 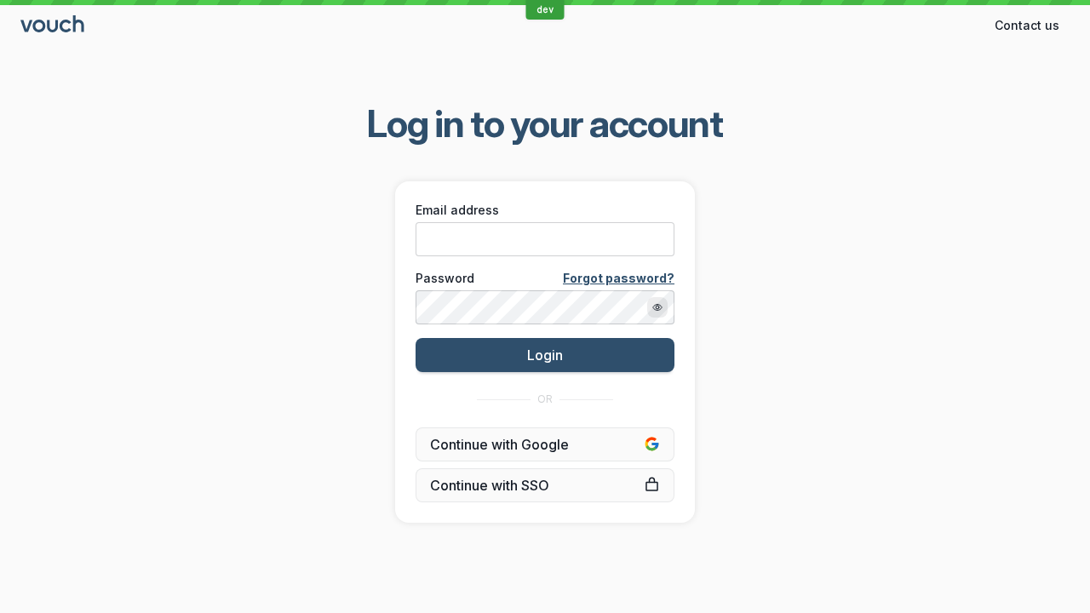 What do you see at coordinates (457, 210) in the screenshot?
I see `span: Email address` at bounding box center [457, 210].